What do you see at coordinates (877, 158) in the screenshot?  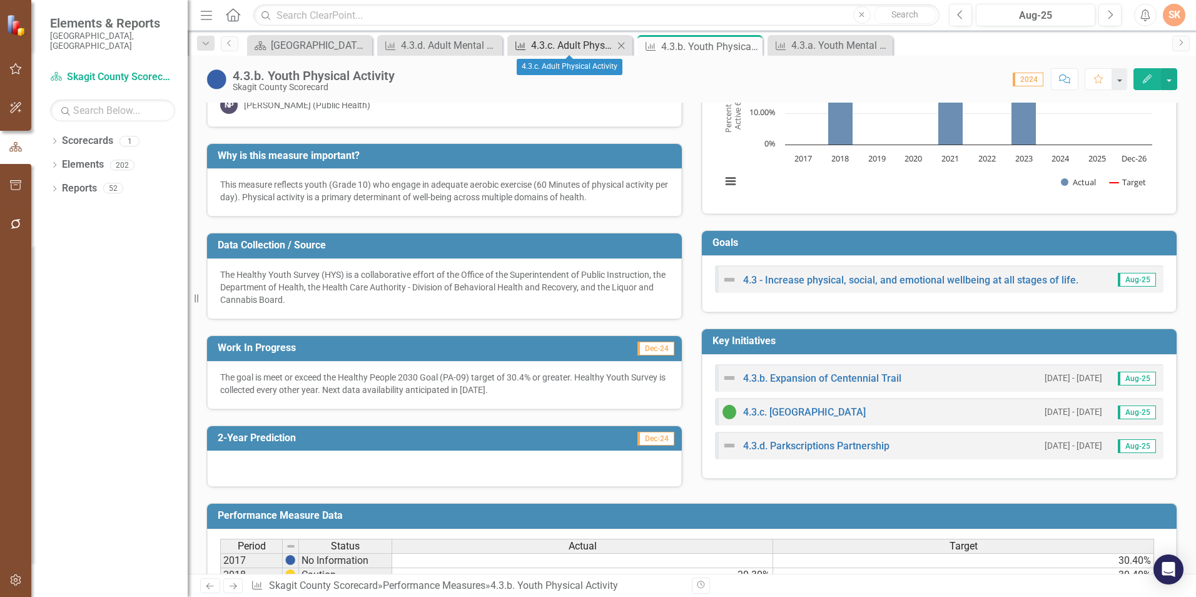 I see `text: 2019` at bounding box center [877, 158].